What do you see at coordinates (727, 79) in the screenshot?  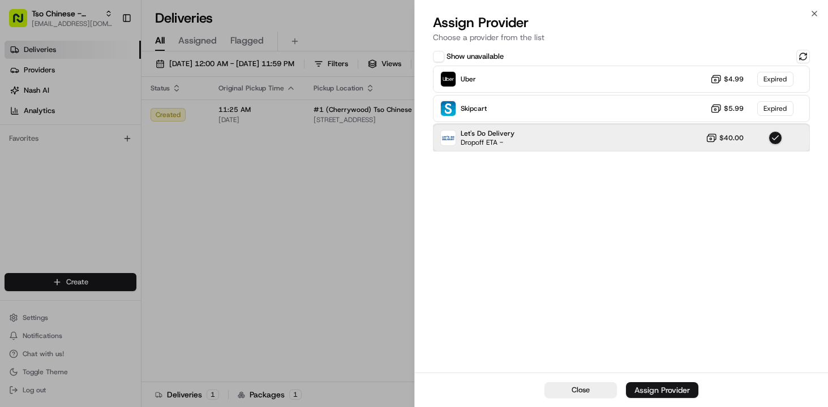 I see `button: $4.99` at bounding box center [727, 79].